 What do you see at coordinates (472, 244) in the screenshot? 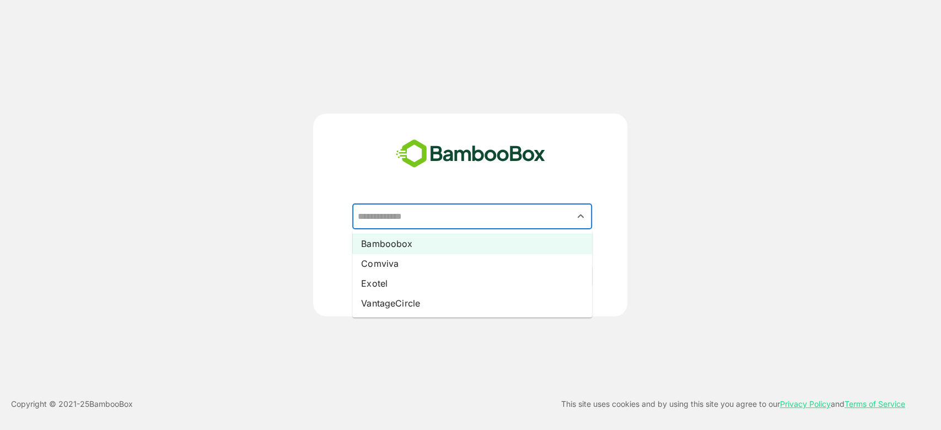
I see `li: Bamboobox` at bounding box center [472, 244].